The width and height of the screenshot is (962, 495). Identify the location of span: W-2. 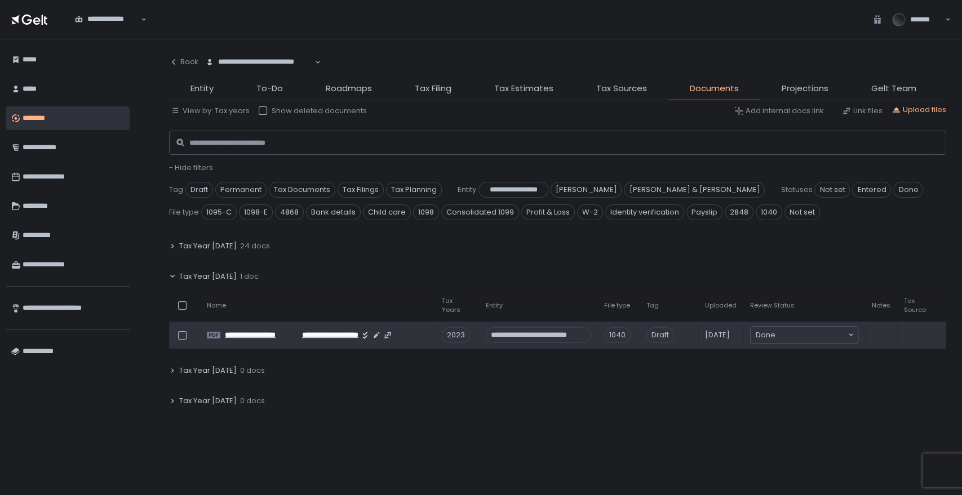
(590, 212).